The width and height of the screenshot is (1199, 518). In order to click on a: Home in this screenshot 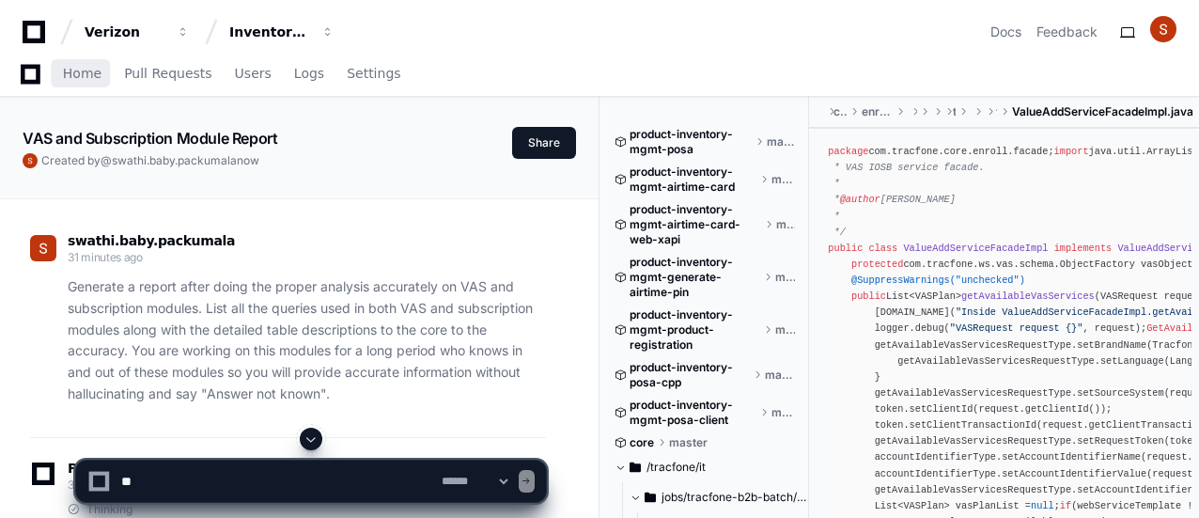, I will do `click(82, 74)`.